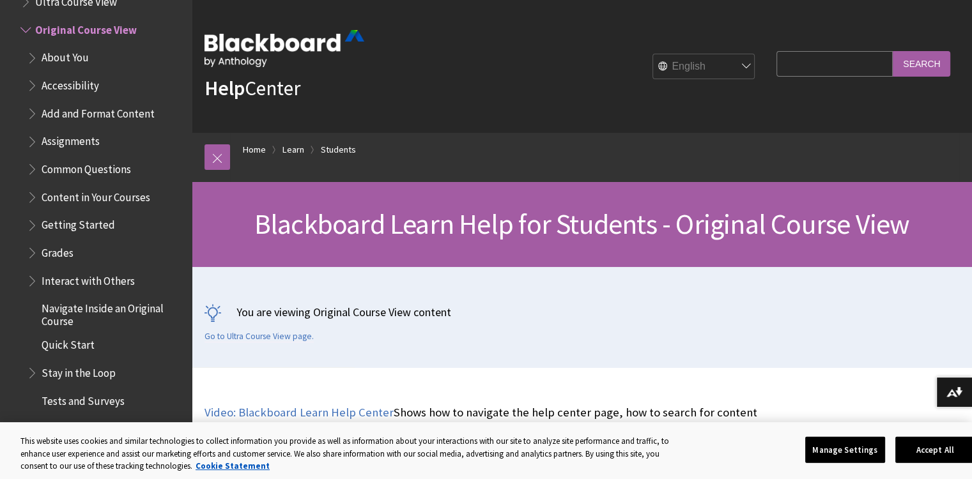 This screenshot has height=479, width=972. What do you see at coordinates (96, 195) in the screenshot?
I see `span: Content in Your Courses` at bounding box center [96, 195].